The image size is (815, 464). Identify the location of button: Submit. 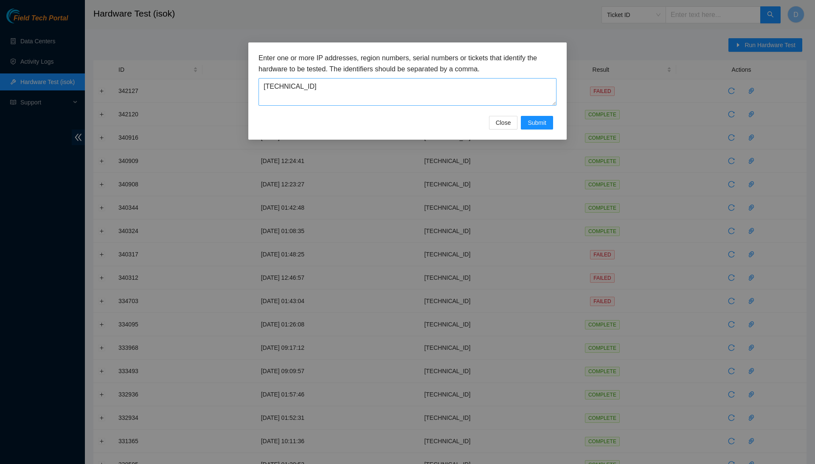
(537, 123).